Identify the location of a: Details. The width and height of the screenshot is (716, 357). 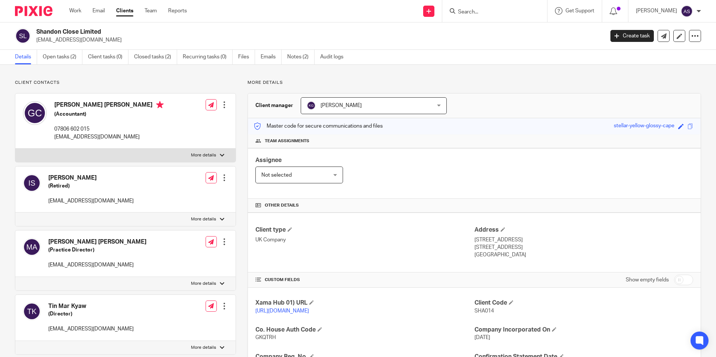
(26, 57).